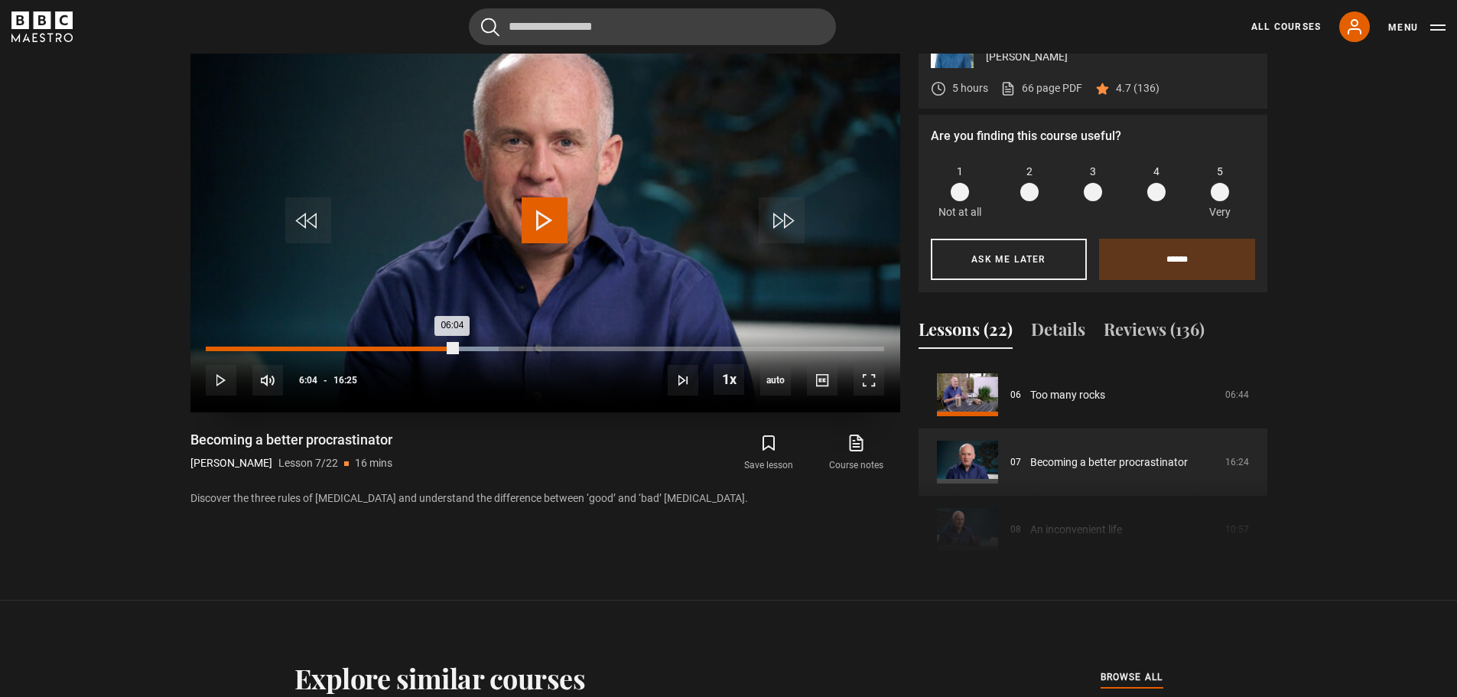  Describe the element at coordinates (1093, 171) in the screenshot. I see `span: 3` at that location.